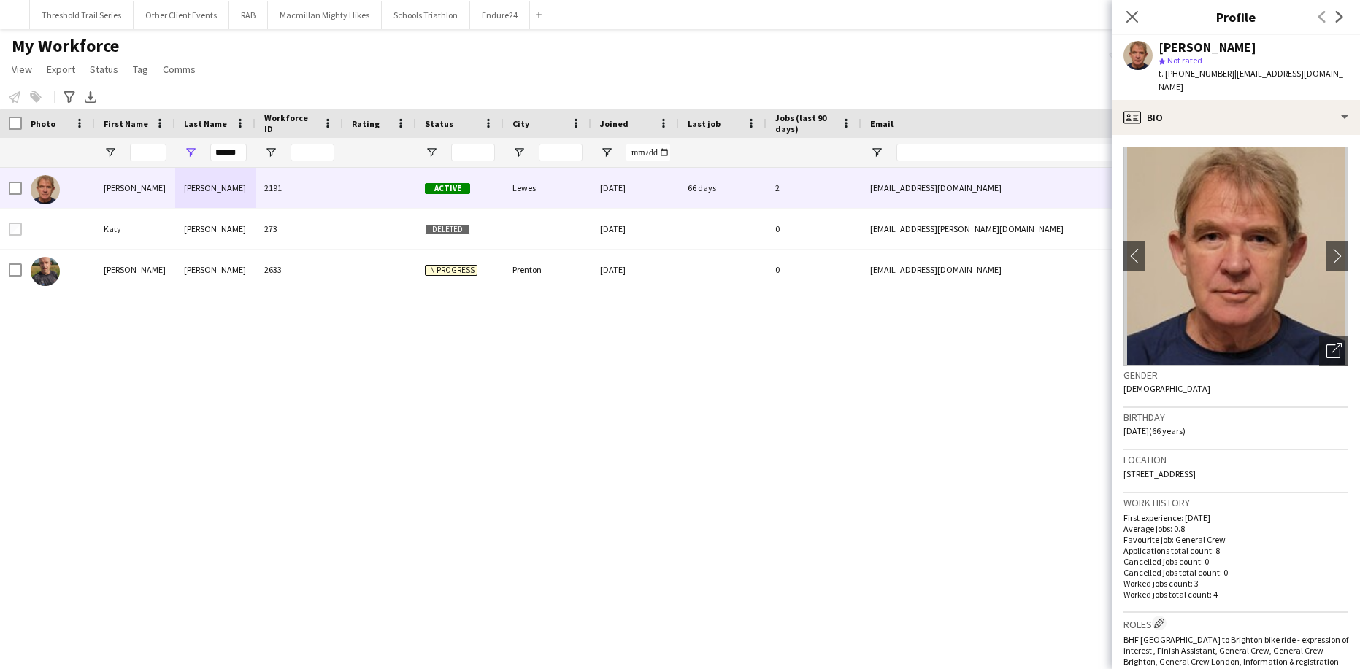  Describe the element at coordinates (500, 15) in the screenshot. I see `button: Endure24` at that location.